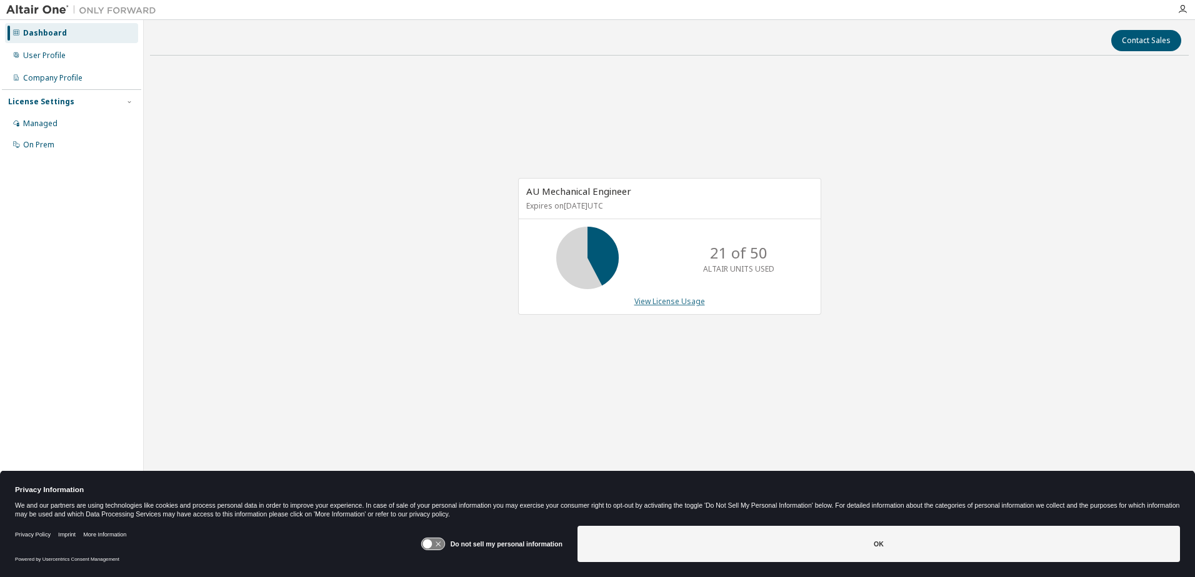 The height and width of the screenshot is (577, 1195). Describe the element at coordinates (52, 78) in the screenshot. I see `div: Company Profile` at that location.